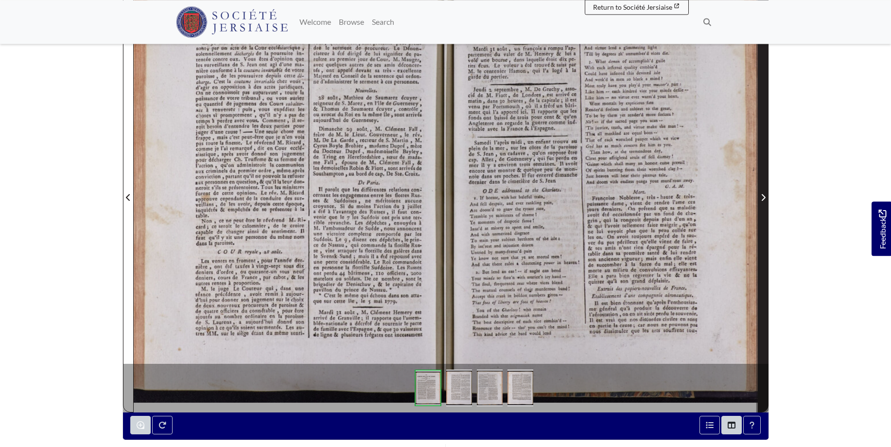 The width and height of the screenshot is (891, 447). Describe the element at coordinates (732, 425) in the screenshot. I see `button: Thumbnails` at that location.